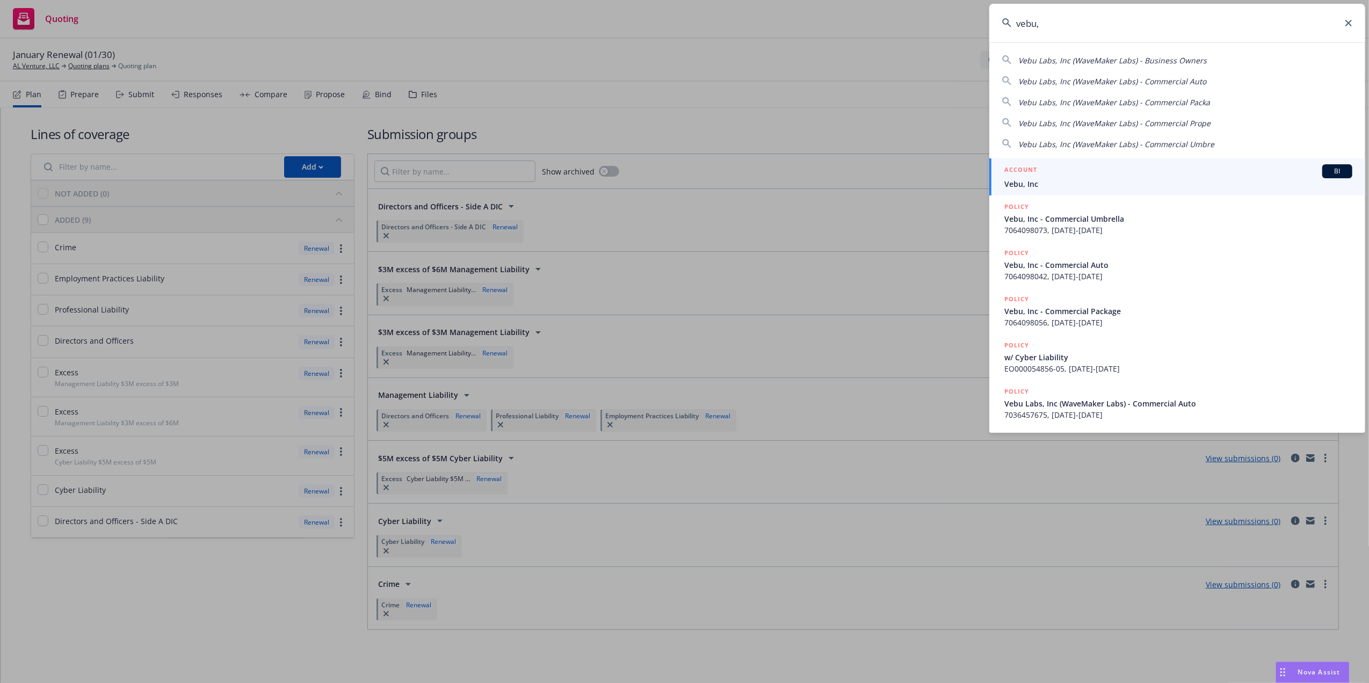 The image size is (1369, 683). I want to click on span: Vebu, Inc - Commercial Package, so click(1179, 311).